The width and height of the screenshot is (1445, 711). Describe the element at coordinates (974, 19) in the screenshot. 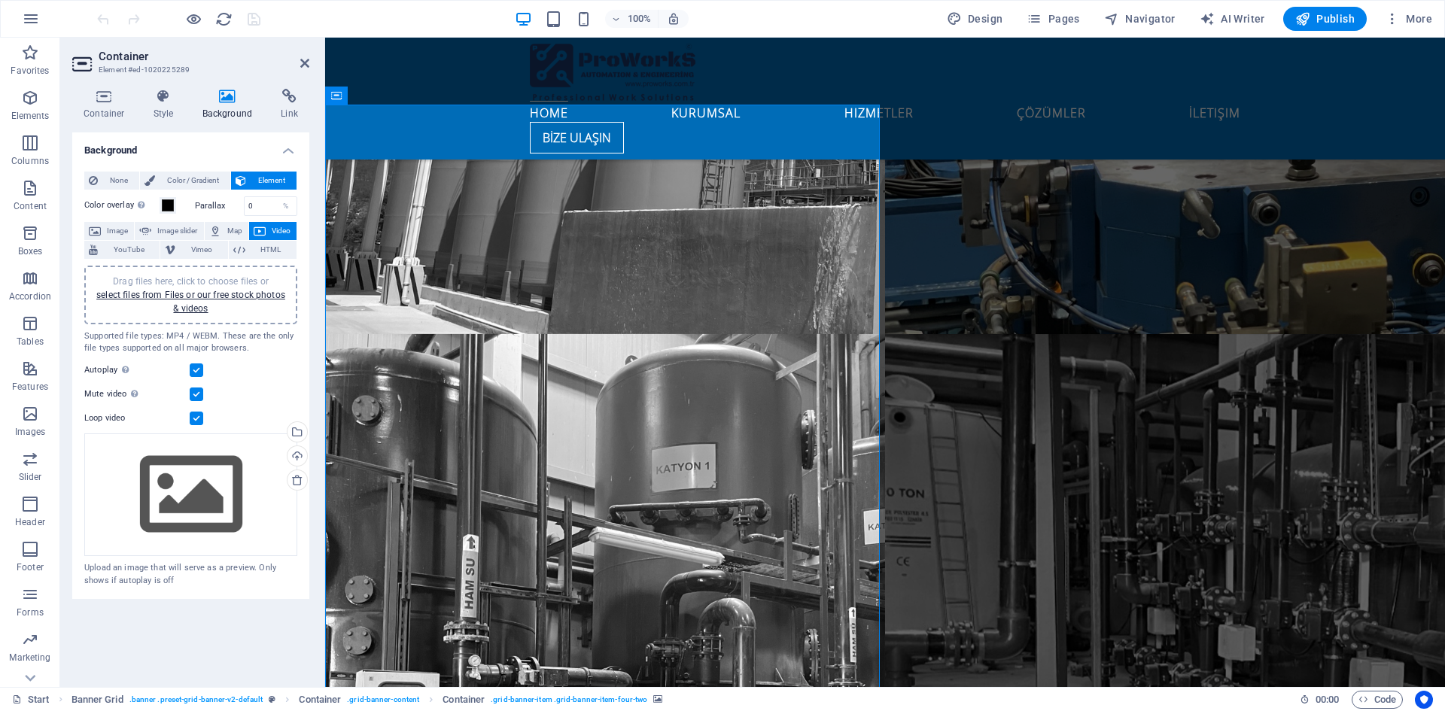

I see `span: Design` at that location.